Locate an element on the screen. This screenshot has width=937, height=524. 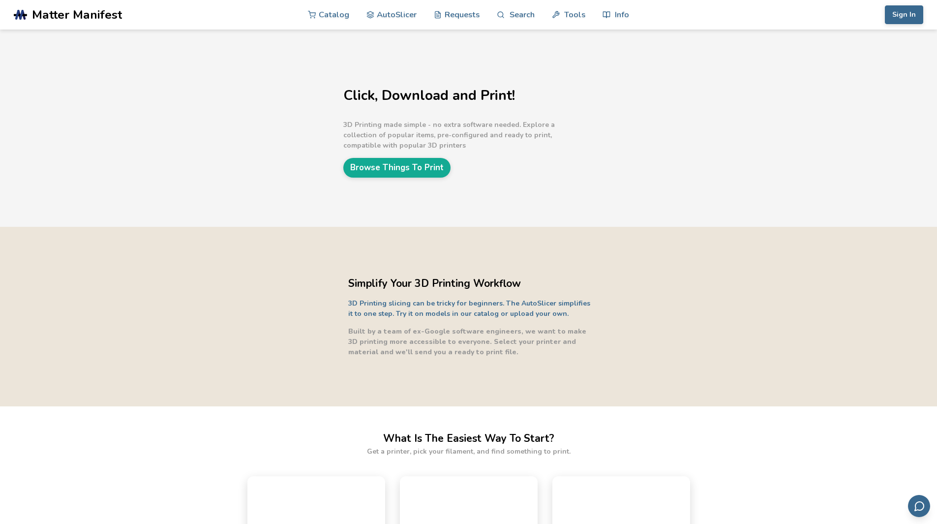
h2: Simplify Your 3D Printing Workflow is located at coordinates (471, 283).